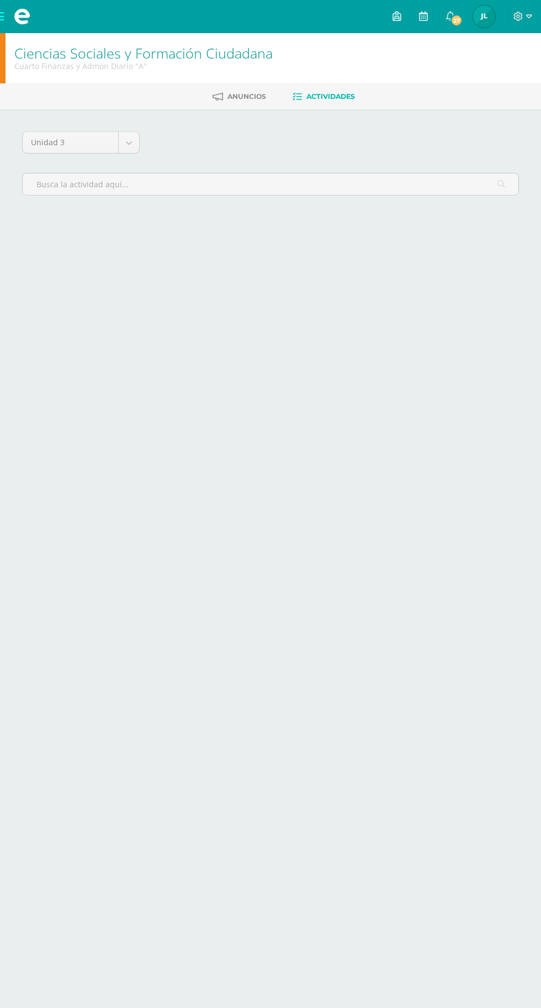 The height and width of the screenshot is (1008, 541). I want to click on h1: Ciencias Sociales y Formación Ciudadana, so click(144, 53).